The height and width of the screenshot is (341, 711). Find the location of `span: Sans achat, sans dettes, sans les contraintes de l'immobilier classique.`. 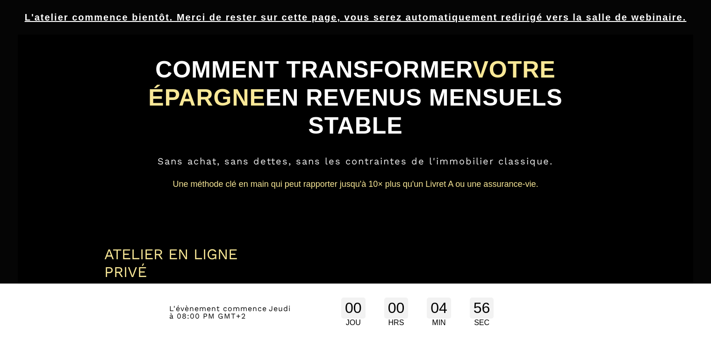

span: Sans achat, sans dettes, sans les contraintes de l'immobilier classique. is located at coordinates (355, 161).